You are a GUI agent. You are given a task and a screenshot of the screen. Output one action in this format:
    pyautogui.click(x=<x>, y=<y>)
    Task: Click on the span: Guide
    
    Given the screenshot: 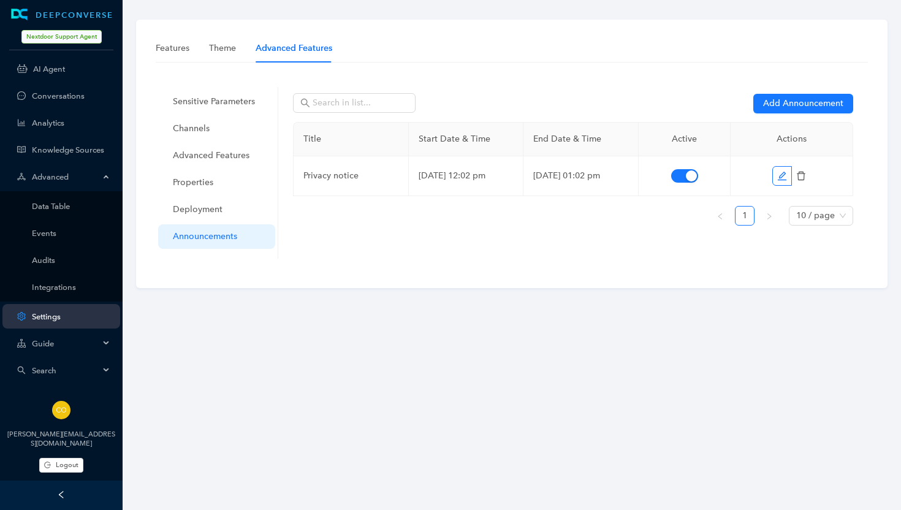 What is the action you would take?
    pyautogui.click(x=66, y=343)
    